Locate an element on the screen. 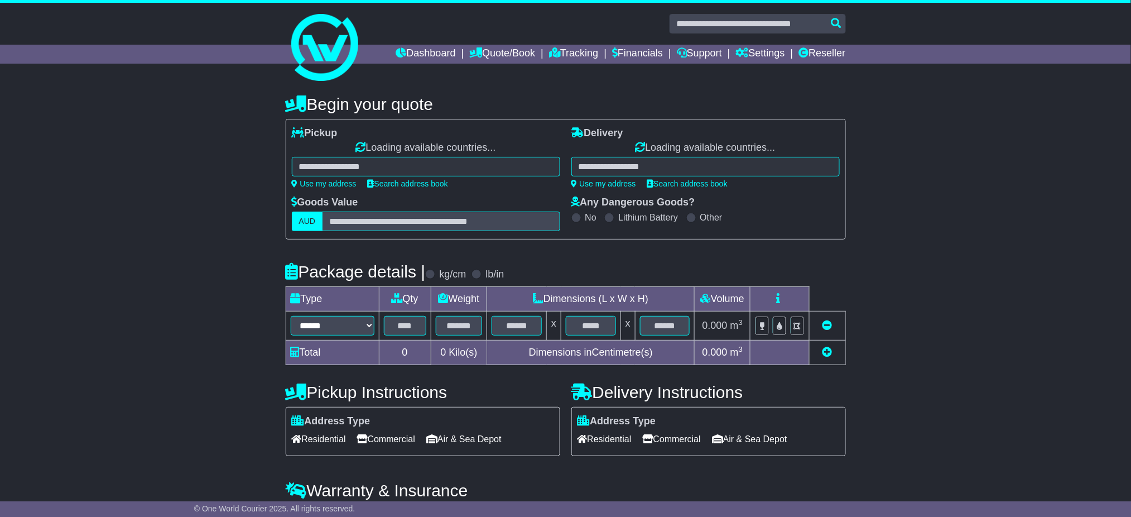 Image resolution: width=1131 pixels, height=517 pixels. h4: Pickup Instructions is located at coordinates (423, 392).